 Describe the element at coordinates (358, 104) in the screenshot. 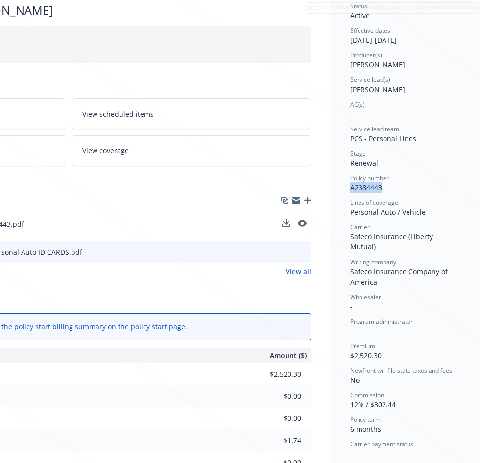

I see `span: AC(s)` at that location.